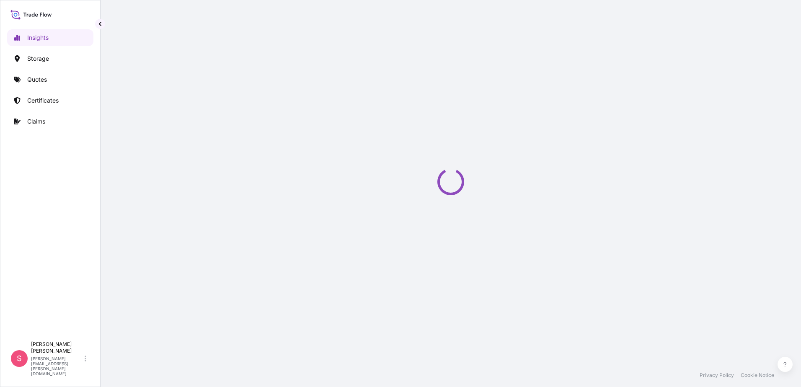  Describe the element at coordinates (50, 38) in the screenshot. I see `a: Insights` at that location.